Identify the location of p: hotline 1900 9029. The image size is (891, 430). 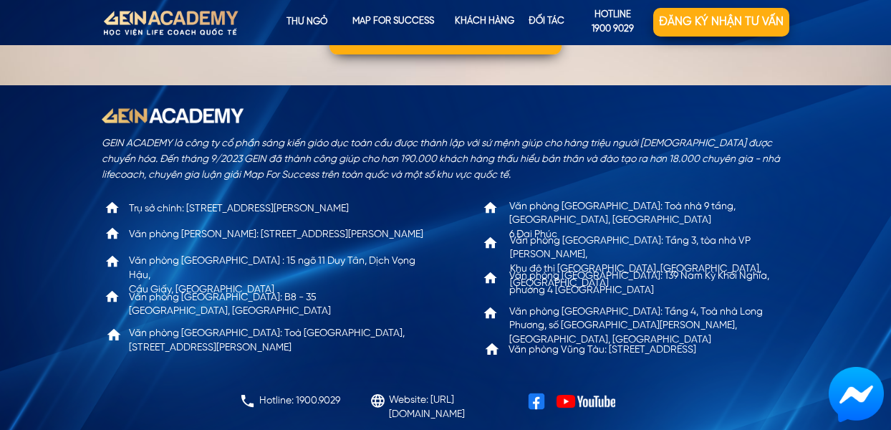
(613, 23).